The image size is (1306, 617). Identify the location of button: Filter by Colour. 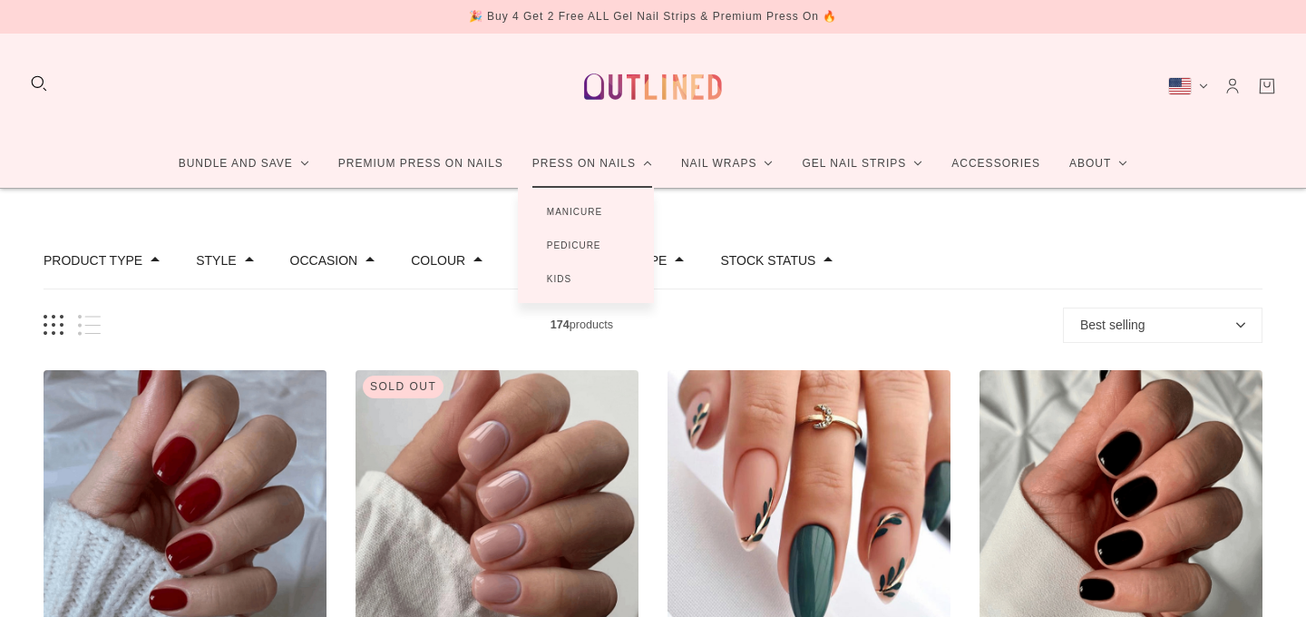
(438, 260).